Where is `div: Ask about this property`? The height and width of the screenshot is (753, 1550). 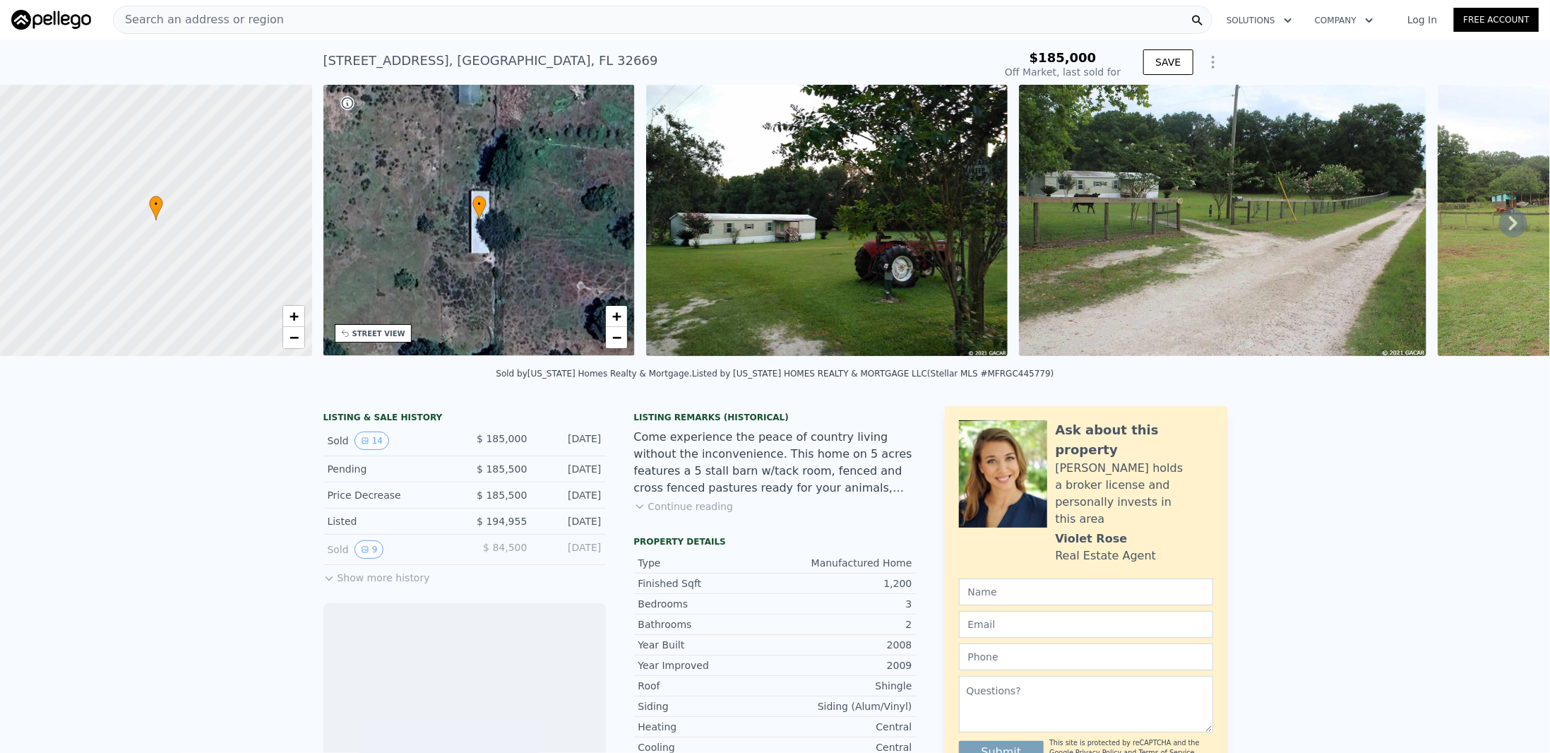 div: Ask about this property is located at coordinates (1134, 440).